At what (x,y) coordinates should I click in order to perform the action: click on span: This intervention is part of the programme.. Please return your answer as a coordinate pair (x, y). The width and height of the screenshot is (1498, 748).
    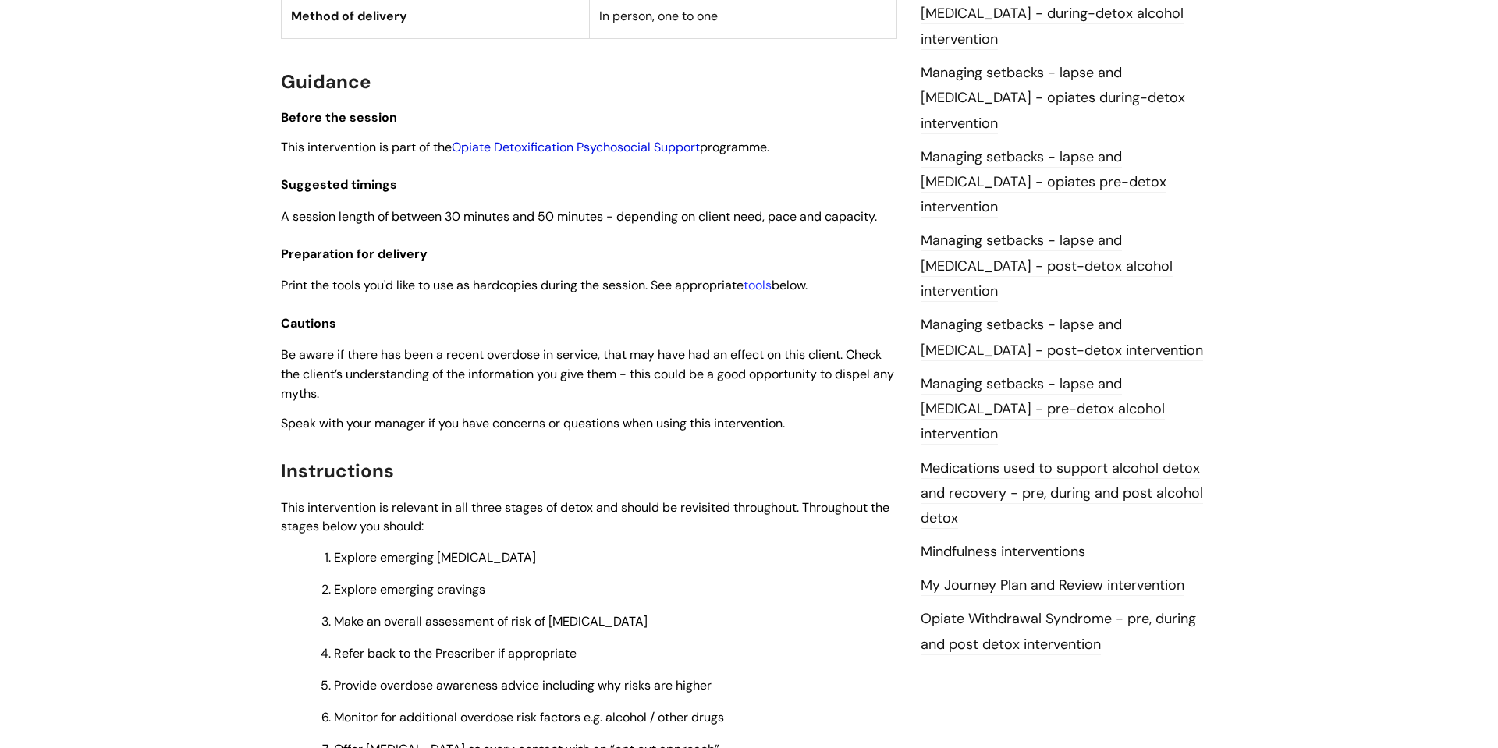
    Looking at the image, I should click on (525, 147).